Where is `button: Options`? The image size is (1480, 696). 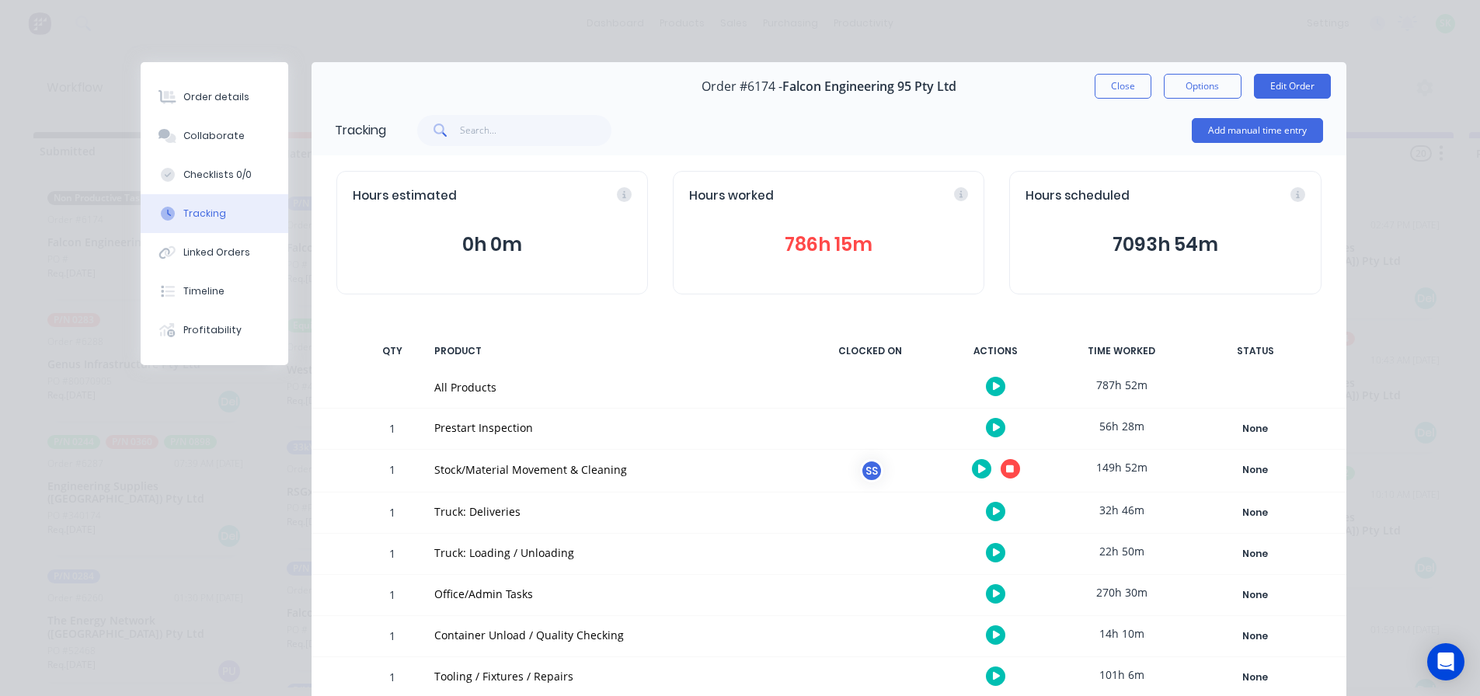 button: Options is located at coordinates (1202, 86).